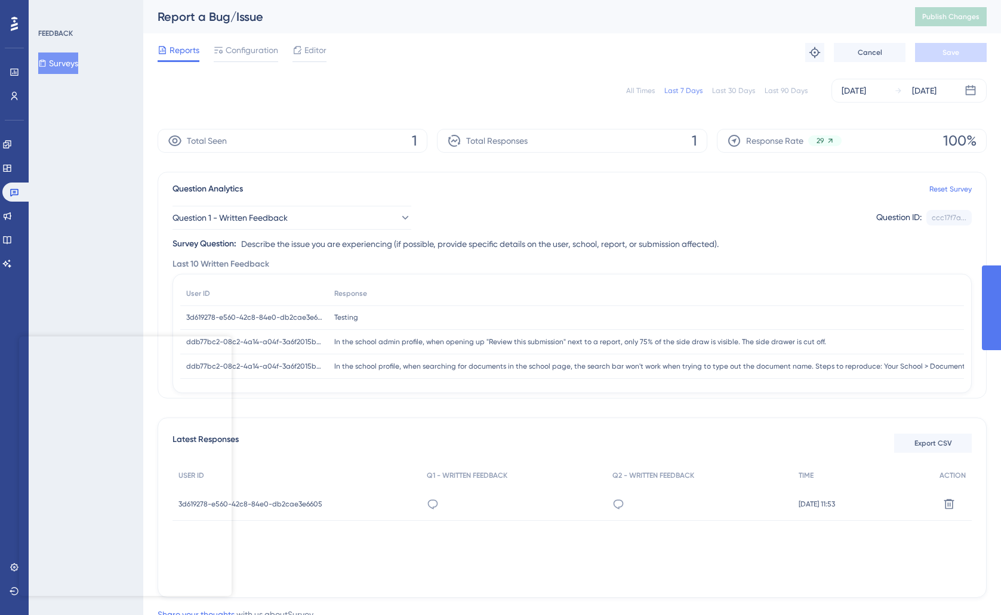  What do you see at coordinates (346, 318) in the screenshot?
I see `span: Testing` at bounding box center [346, 318].